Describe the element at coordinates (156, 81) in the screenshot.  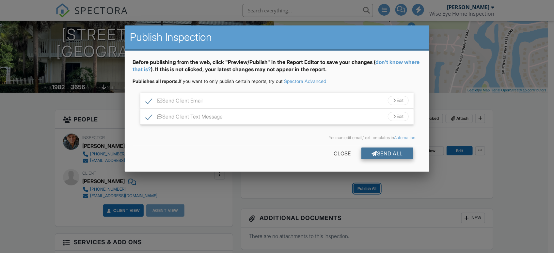
I see `strong: Publishes all reports.` at that location.